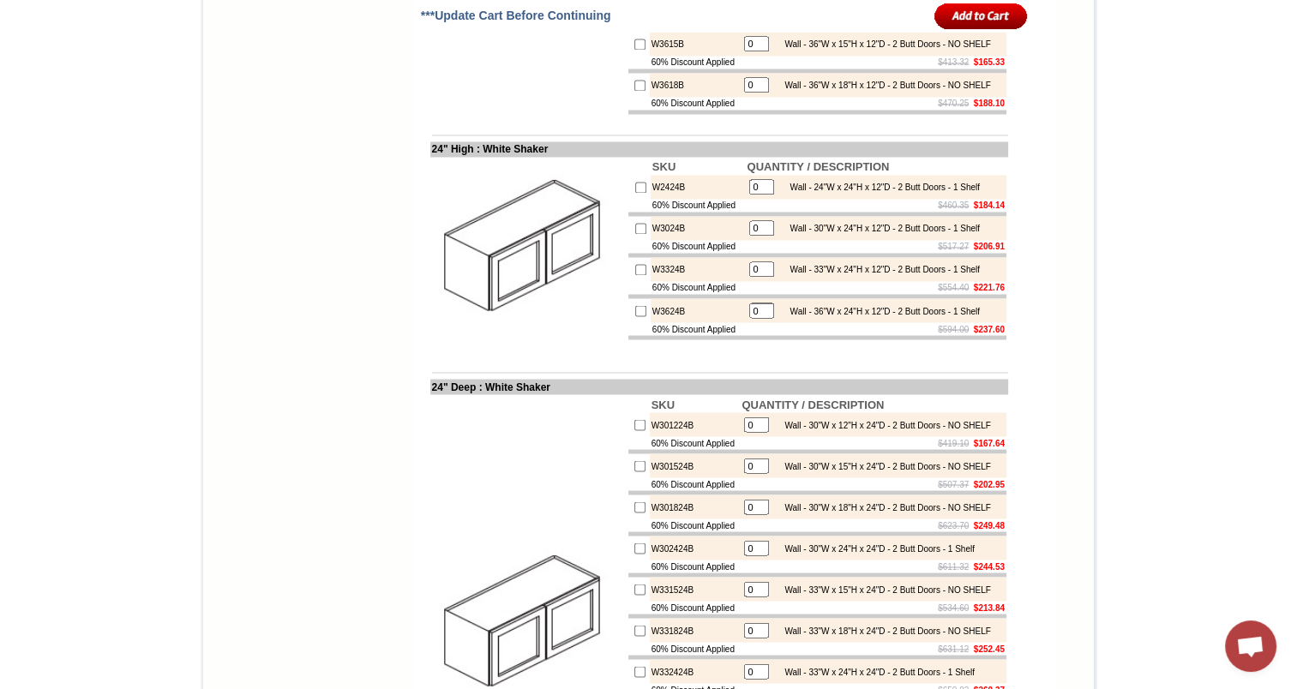  I want to click on td: Bellmonte Maple, so click(269, 87).